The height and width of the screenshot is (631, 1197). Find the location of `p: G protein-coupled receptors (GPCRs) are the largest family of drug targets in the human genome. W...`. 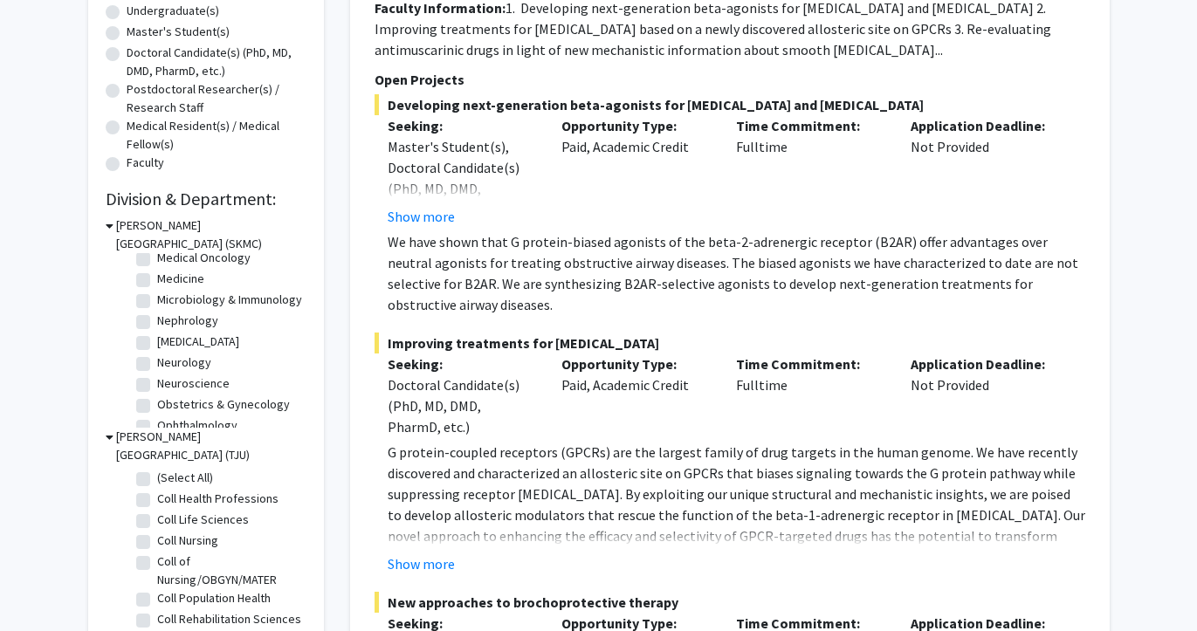

p: G protein-coupled receptors (GPCRs) are the largest family of drug targets in the human genome. W... is located at coordinates (736, 505).